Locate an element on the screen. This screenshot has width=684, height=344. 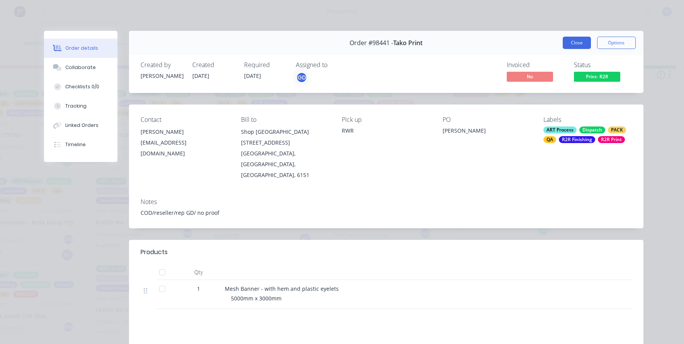
div: Created by is located at coordinates (162, 65).